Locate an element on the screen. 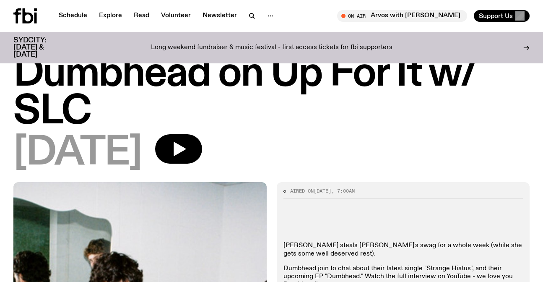 The image size is (543, 282). a: Explore is located at coordinates (110, 16).